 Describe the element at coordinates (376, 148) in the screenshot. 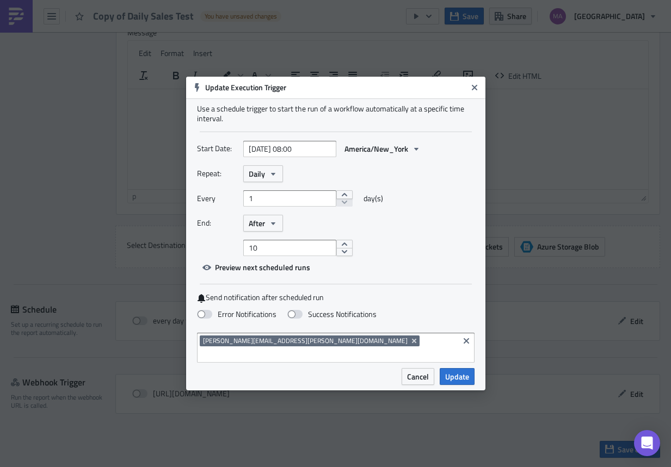

I see `span: America/New_York` at that location.